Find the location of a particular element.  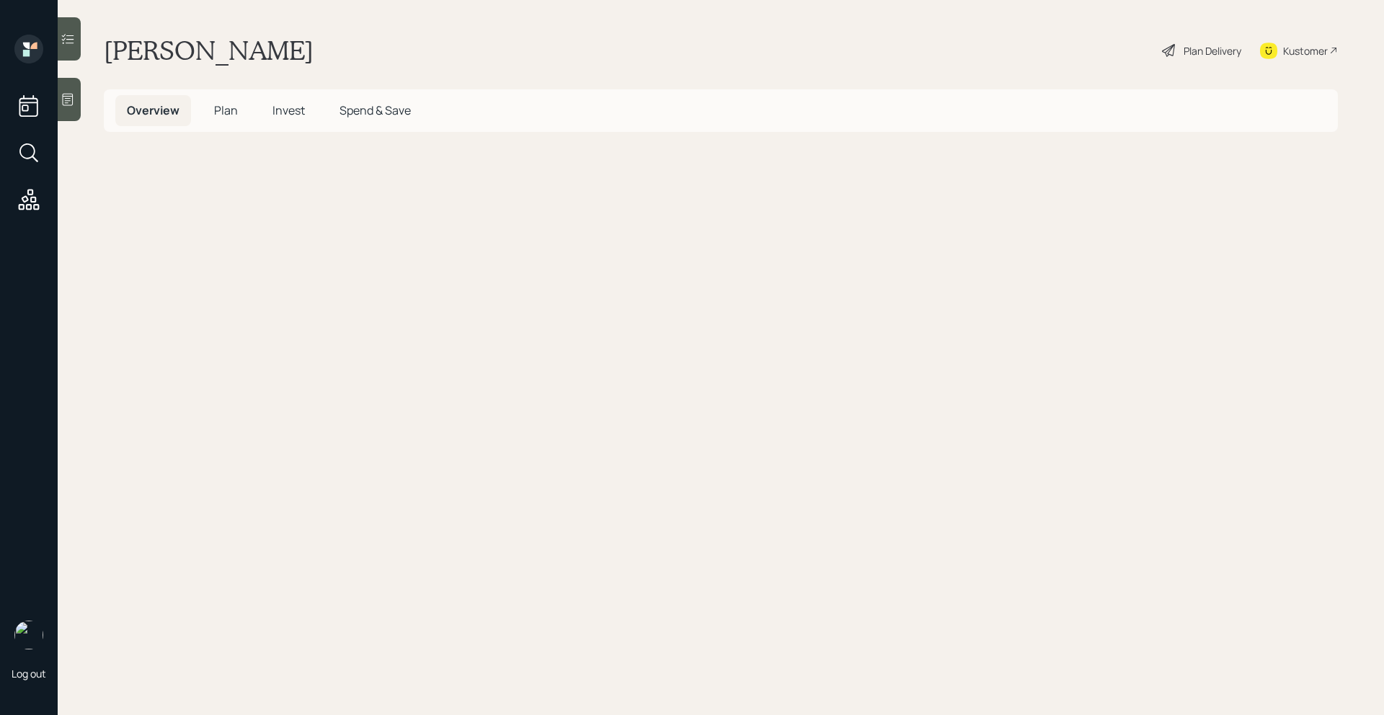

img: retirable_logo.png is located at coordinates (29, 635).